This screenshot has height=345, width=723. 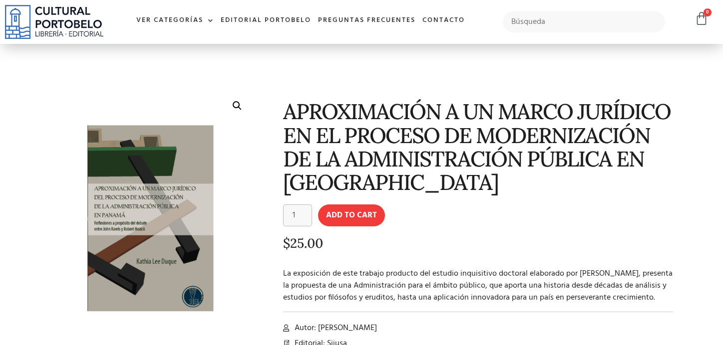 I want to click on button: Add to cart, so click(x=351, y=216).